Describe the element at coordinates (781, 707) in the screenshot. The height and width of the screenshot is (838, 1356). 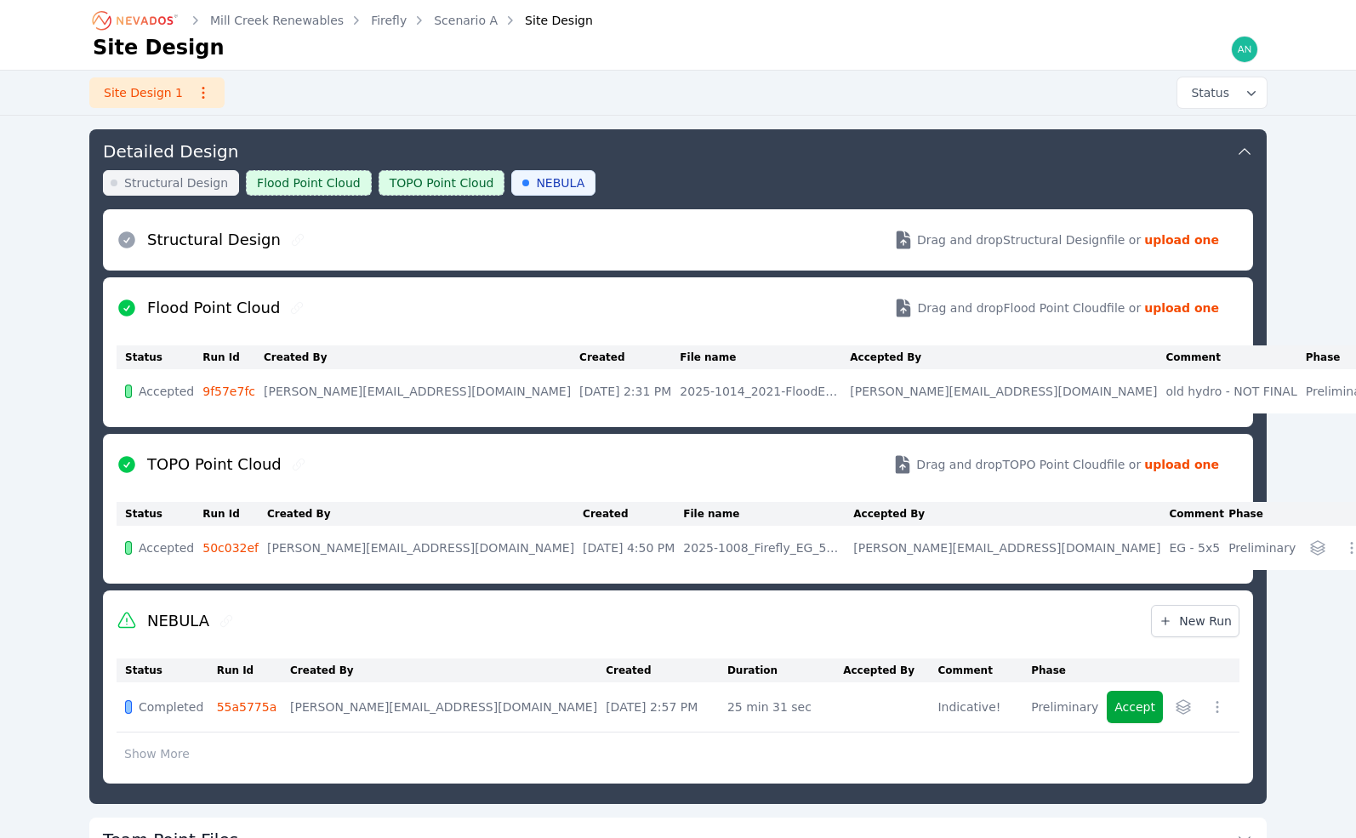
I see `div: 25 min 31 sec` at that location.